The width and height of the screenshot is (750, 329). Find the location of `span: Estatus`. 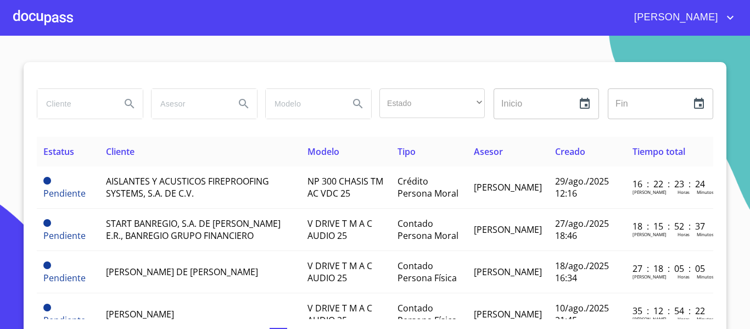

span: Estatus is located at coordinates (59, 152).